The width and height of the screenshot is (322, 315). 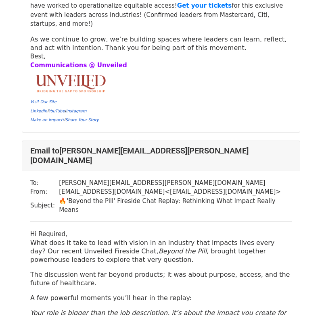 What do you see at coordinates (161, 44) in the screenshot?
I see `p: As we continue to grow, we’re building spaces where leaders can learn, reflect, and act with inte...` at bounding box center [161, 44].